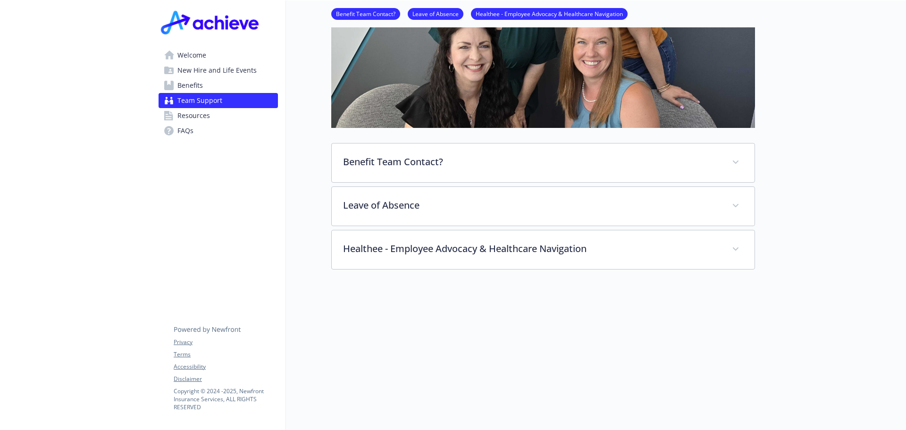  I want to click on p: Benefit Team Contact?, so click(532, 162).